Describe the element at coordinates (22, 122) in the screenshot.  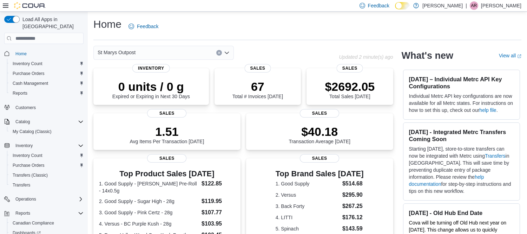
I see `button: Catalog` at that location.